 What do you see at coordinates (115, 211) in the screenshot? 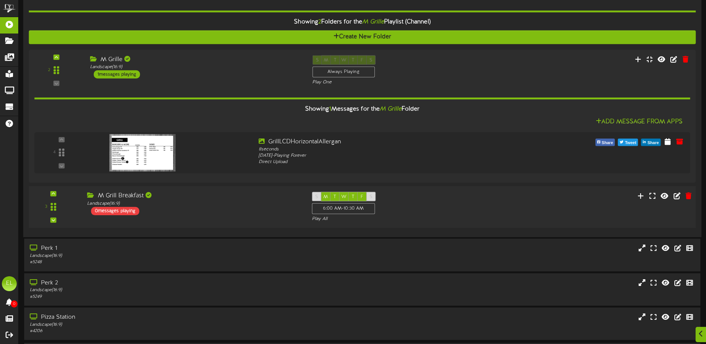
I see `div: 0 messages playing` at bounding box center [115, 211].